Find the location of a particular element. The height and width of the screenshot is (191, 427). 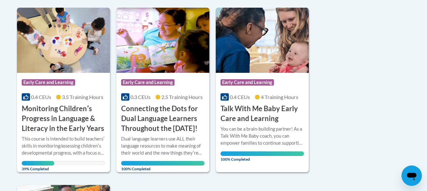

span: 4 Training Hours is located at coordinates (280, 97).